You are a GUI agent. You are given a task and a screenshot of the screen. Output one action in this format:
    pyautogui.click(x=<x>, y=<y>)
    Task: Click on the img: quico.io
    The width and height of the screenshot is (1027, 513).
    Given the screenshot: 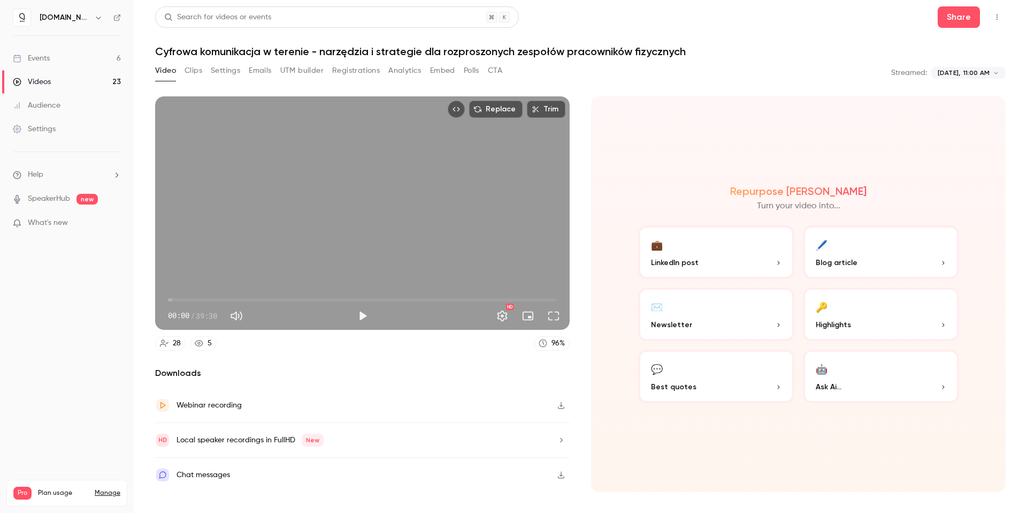 What is the action you would take?
    pyautogui.click(x=22, y=18)
    